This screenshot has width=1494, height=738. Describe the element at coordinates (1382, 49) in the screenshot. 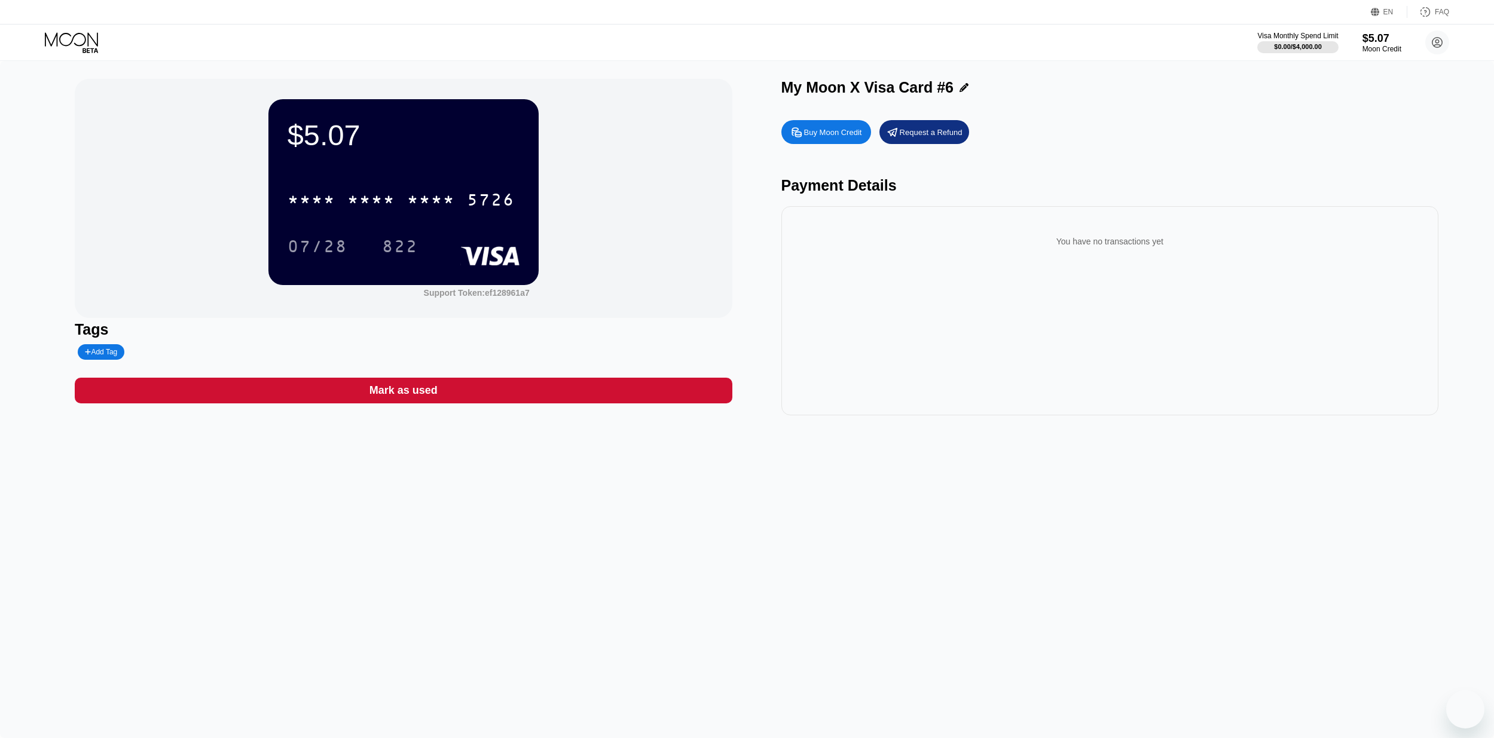

I see `div: Moon Credit` at that location.